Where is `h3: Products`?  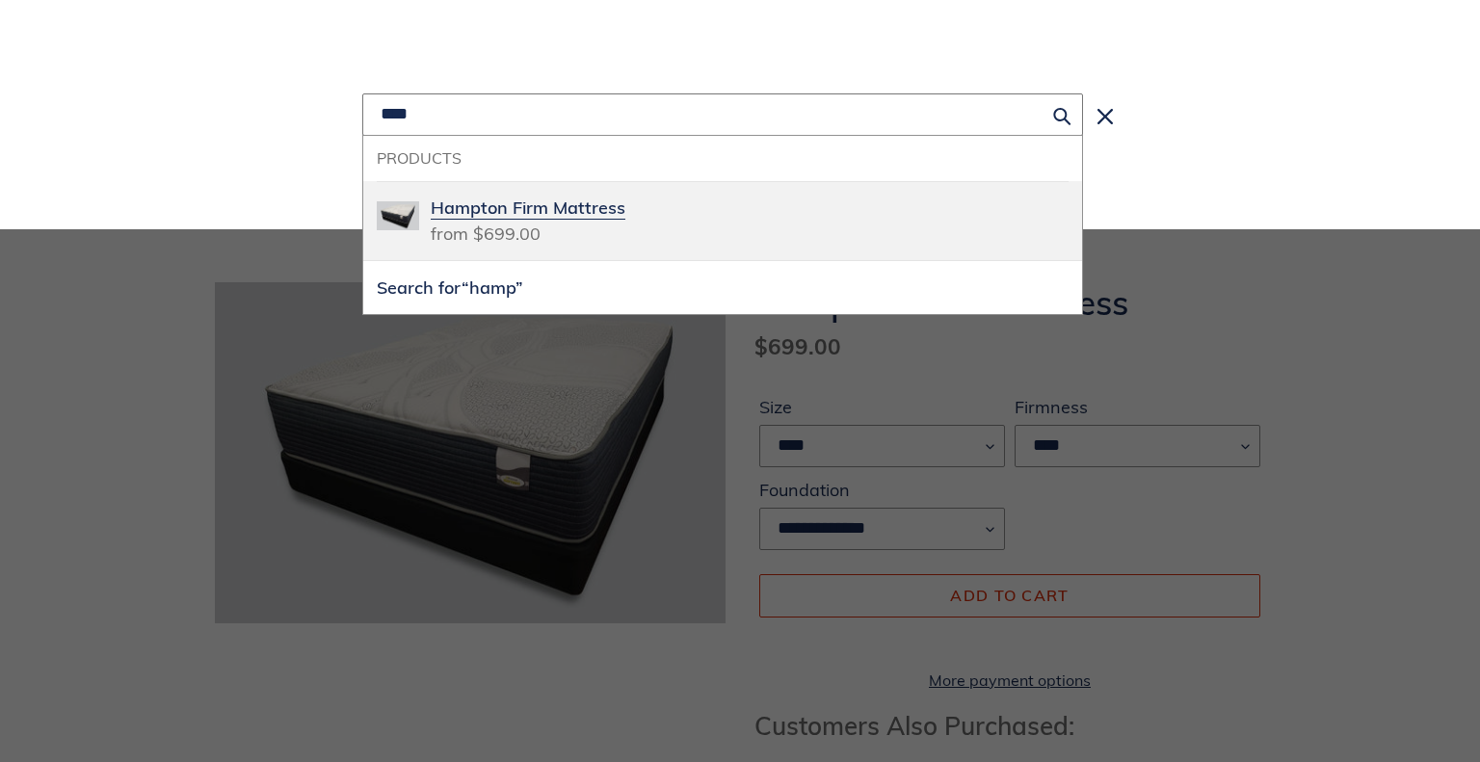
h3: Products is located at coordinates (723, 158).